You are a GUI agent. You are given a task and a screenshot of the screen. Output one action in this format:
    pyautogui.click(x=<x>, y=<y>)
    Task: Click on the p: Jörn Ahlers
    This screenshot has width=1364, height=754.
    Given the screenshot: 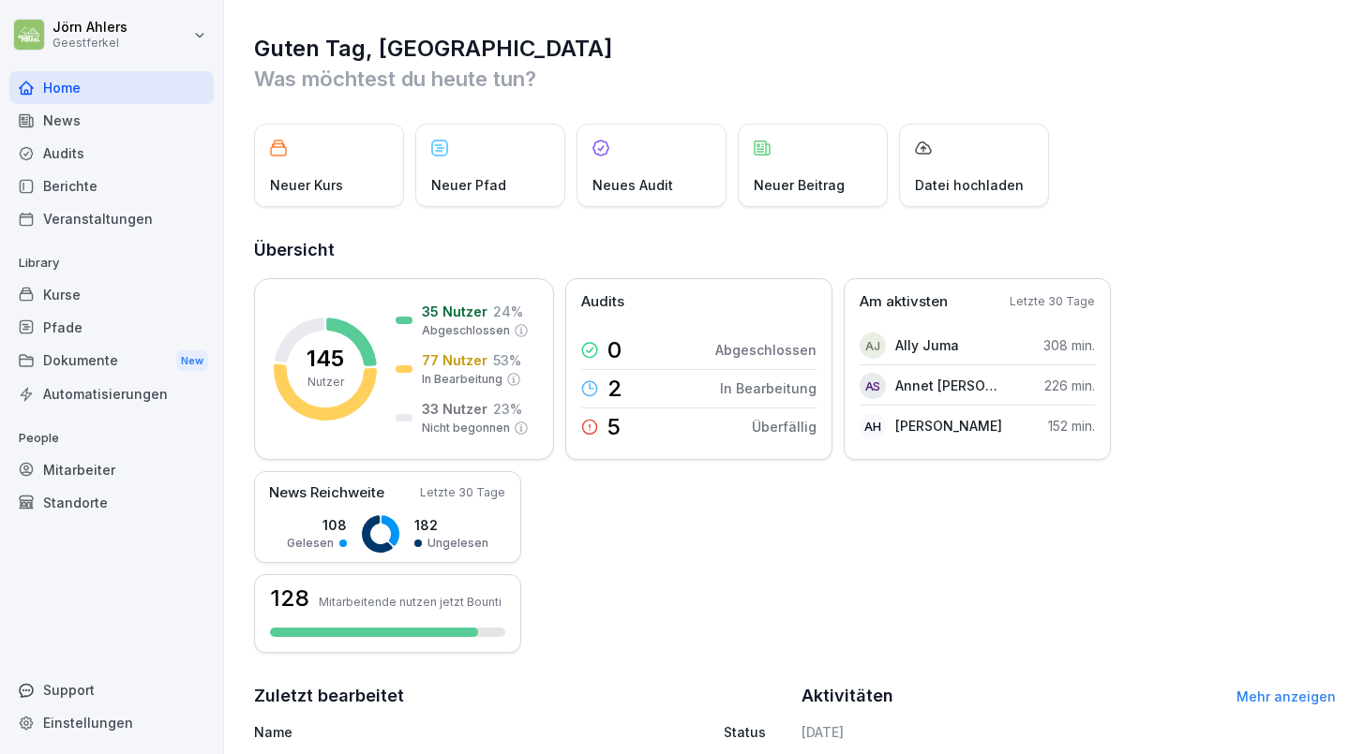 What is the action you would take?
    pyautogui.click(x=90, y=27)
    